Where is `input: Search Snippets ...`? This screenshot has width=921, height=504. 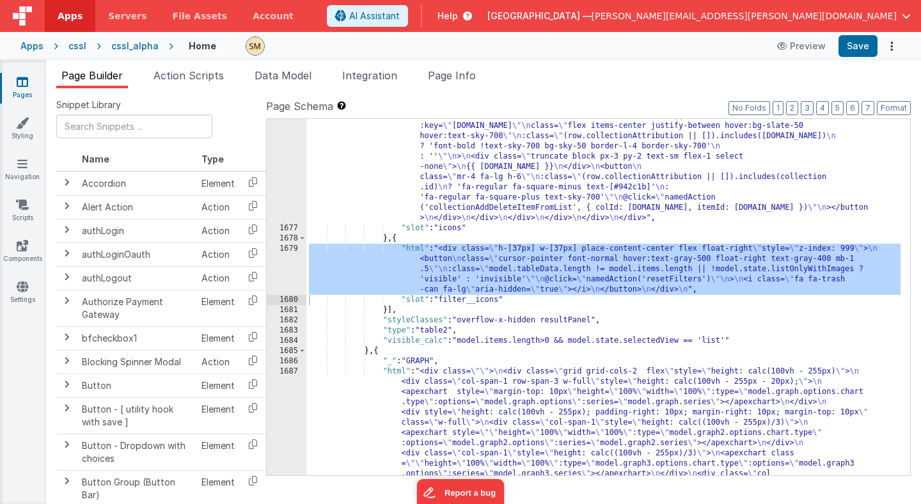 input: Search Snippets ... is located at coordinates (134, 126).